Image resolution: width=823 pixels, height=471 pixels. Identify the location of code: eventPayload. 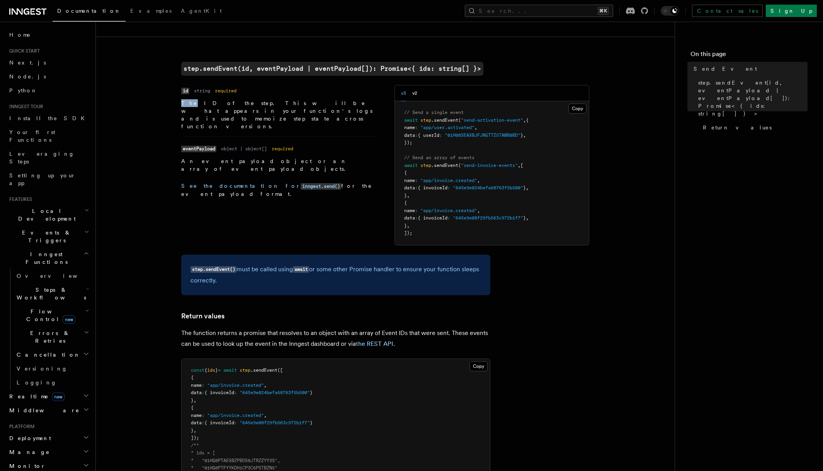
(199, 149).